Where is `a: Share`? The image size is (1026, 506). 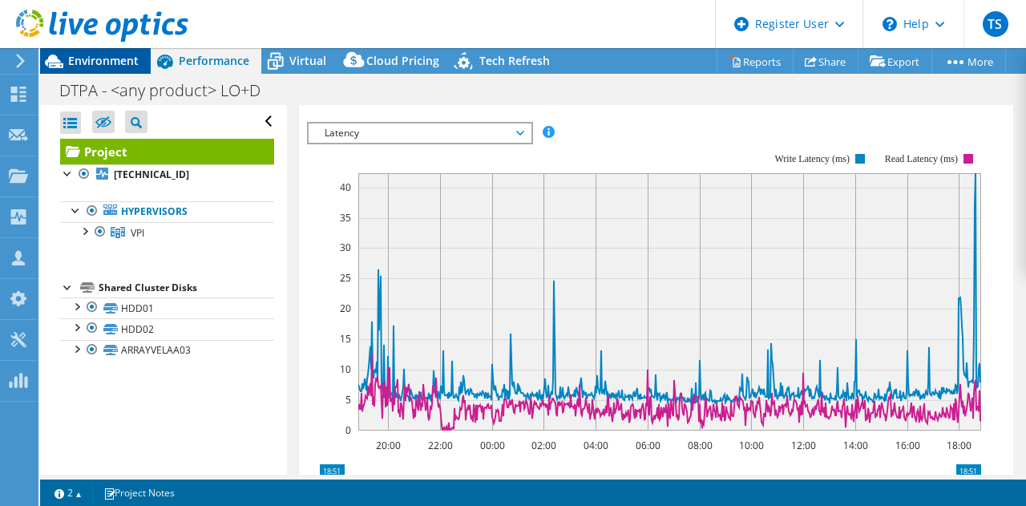 a: Share is located at coordinates (826, 61).